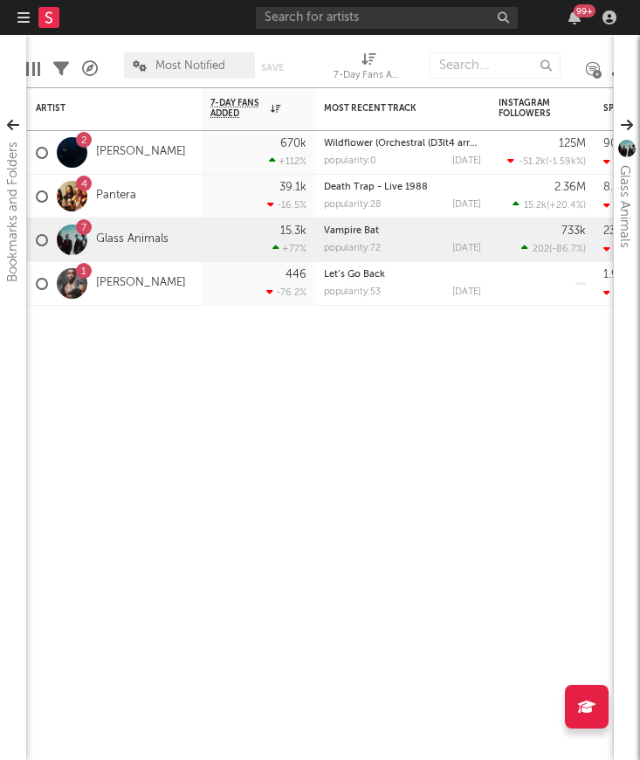 This screenshot has width=640, height=760. What do you see at coordinates (352, 248) in the screenshot?
I see `div: popularity: 72` at bounding box center [352, 248].